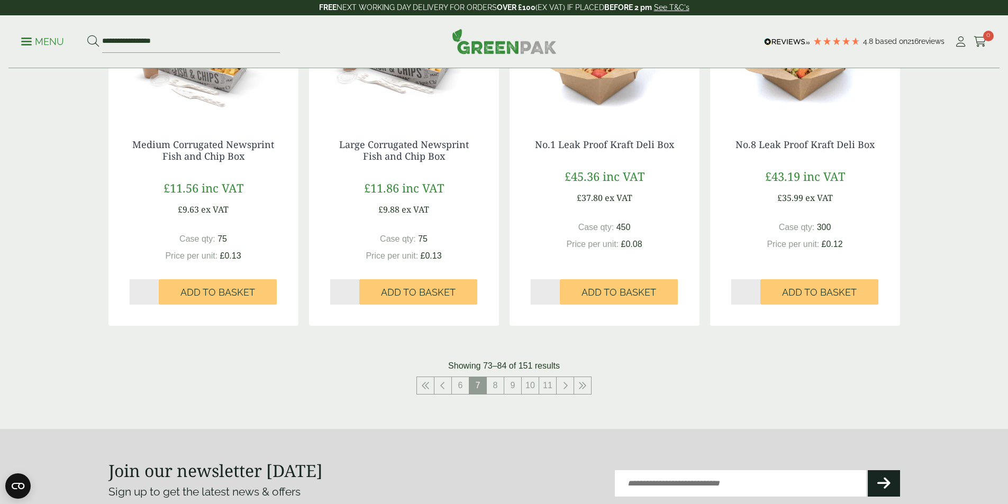 Image resolution: width=1008 pixels, height=504 pixels. Describe the element at coordinates (495, 386) in the screenshot. I see `a: 8` at that location.